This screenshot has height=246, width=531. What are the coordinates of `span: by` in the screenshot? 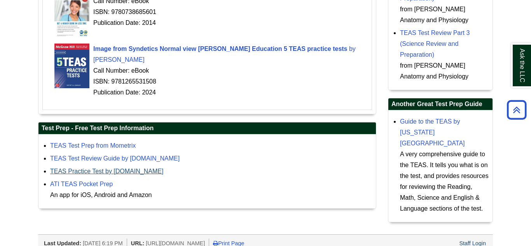 It's located at (352, 49).